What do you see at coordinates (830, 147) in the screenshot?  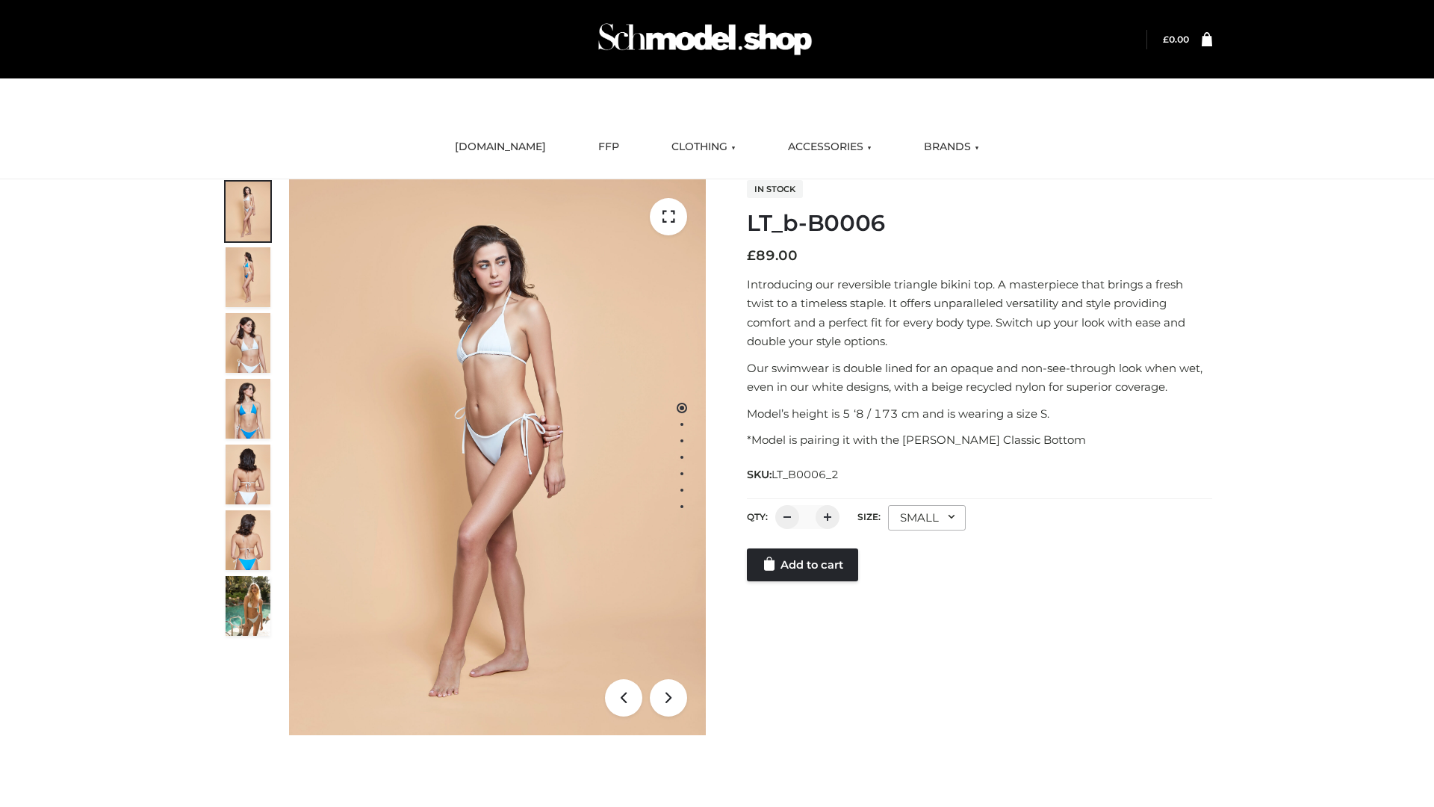 I see `a: ACCESSORIES` at bounding box center [830, 147].